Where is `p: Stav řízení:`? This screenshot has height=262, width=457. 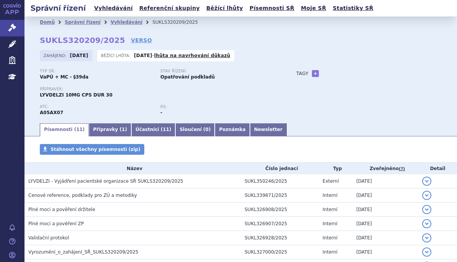 p: Stav řízení: is located at coordinates (216, 71).